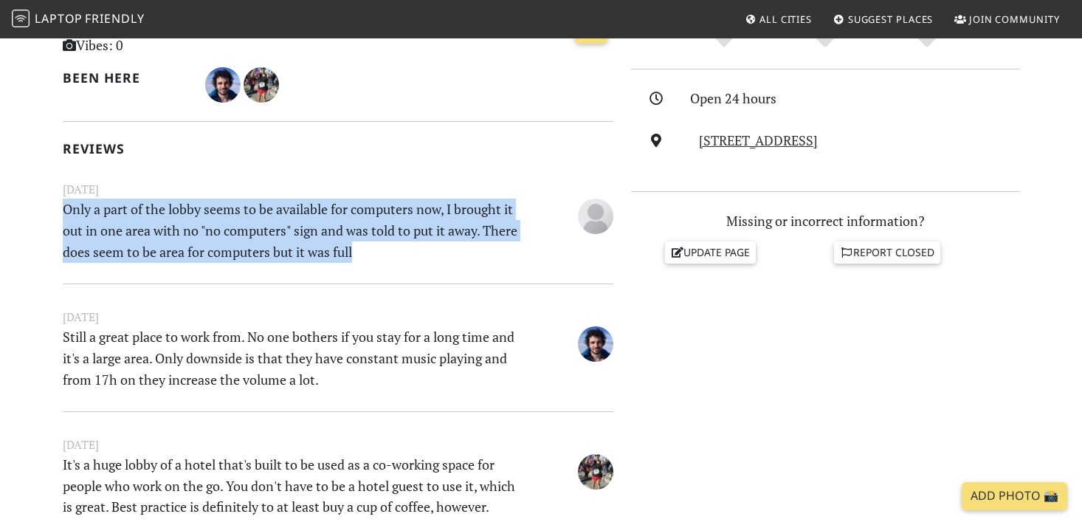 The height and width of the screenshot is (525, 1082). Describe the element at coordinates (596, 214) in the screenshot. I see `span: Anonymous` at that location.